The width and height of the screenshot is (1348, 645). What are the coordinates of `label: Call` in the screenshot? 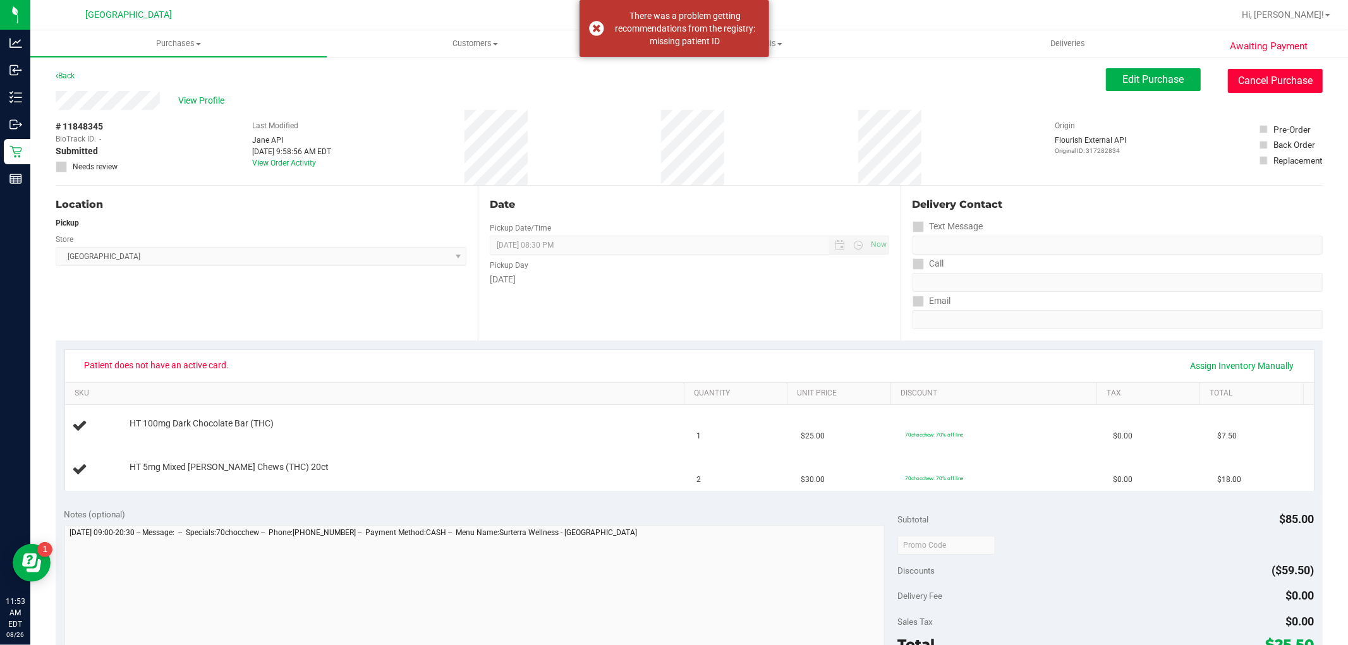 It's located at (928, 263).